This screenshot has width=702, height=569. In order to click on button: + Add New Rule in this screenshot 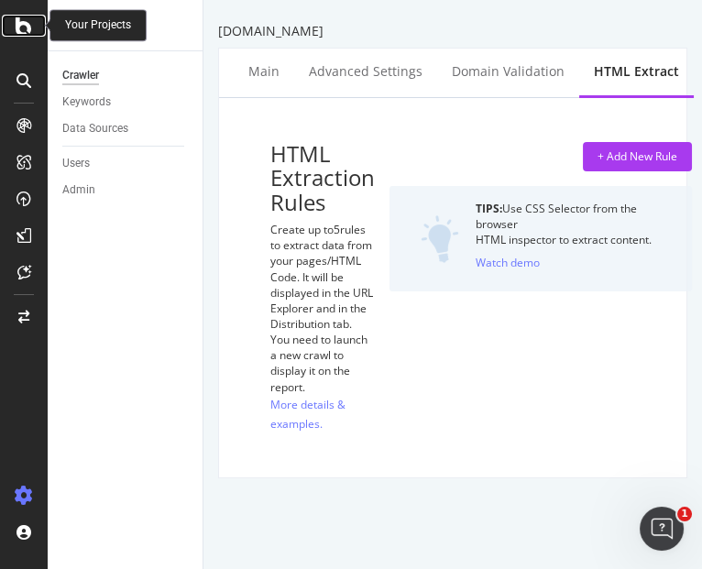, I will do `click(637, 157)`.